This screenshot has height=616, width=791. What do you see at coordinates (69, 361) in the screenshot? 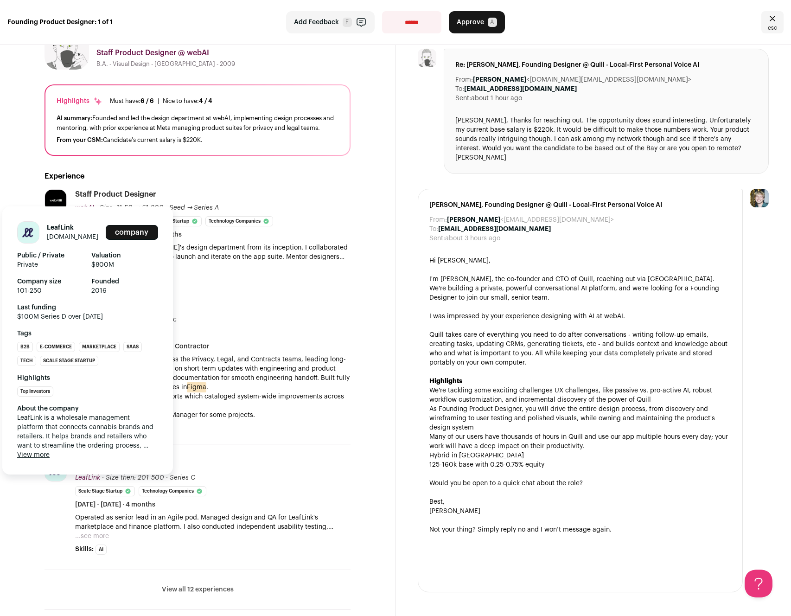
I see `li: Scale Stage Startup` at bounding box center [69, 361].